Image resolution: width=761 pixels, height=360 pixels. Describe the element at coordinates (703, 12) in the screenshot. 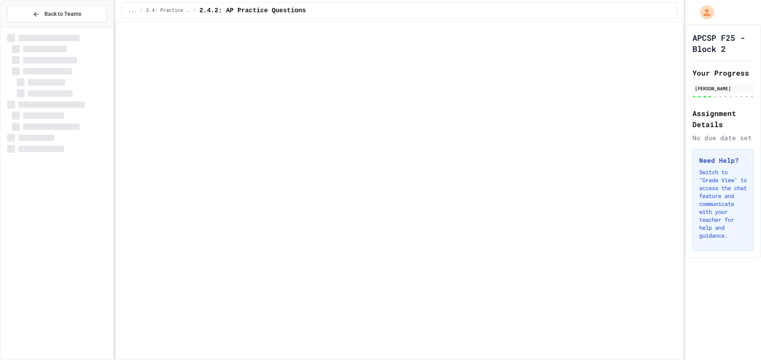

I see `div: My Account` at that location.